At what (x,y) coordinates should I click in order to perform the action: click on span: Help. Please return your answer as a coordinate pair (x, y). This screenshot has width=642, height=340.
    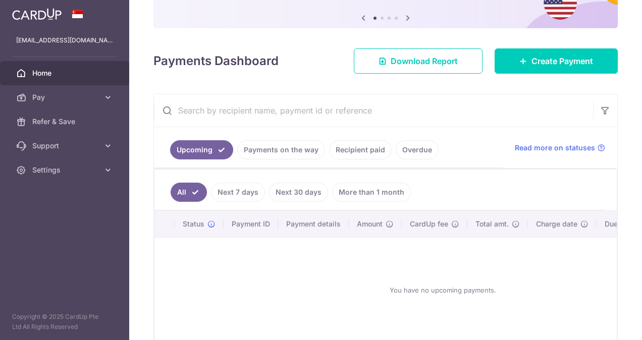
    Looking at the image, I should click on (33, 12).